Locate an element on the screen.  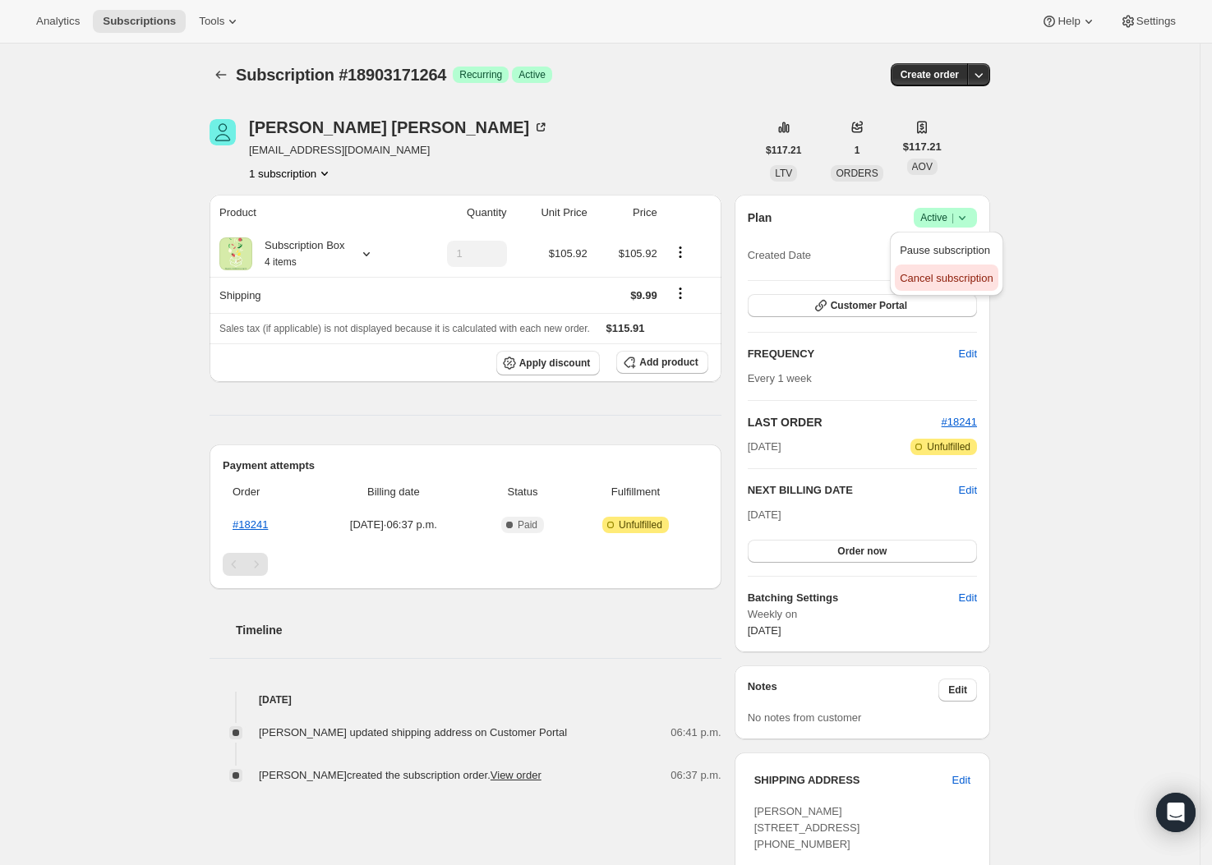
span: Apply discount is located at coordinates (554, 363).